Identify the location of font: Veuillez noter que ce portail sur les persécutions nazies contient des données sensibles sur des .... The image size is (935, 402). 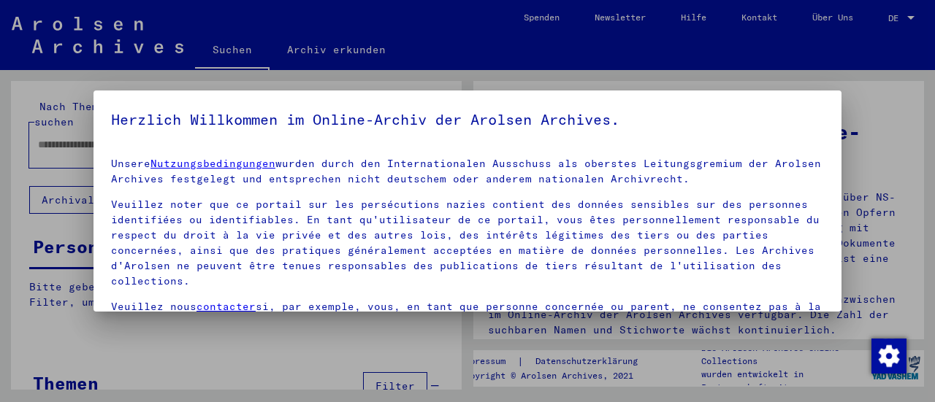
(465, 242).